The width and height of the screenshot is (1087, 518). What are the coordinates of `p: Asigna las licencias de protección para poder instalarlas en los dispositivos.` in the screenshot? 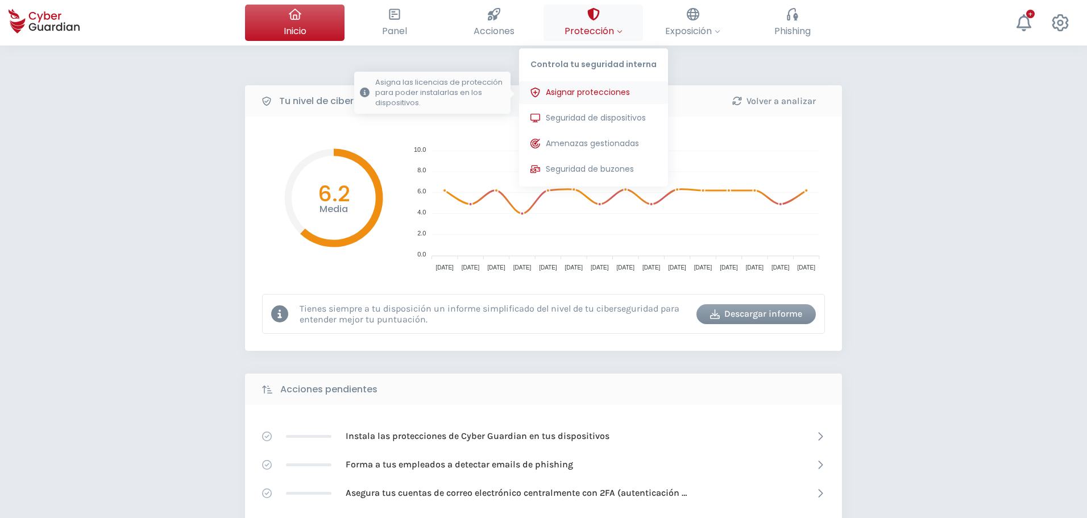 It's located at (440, 93).